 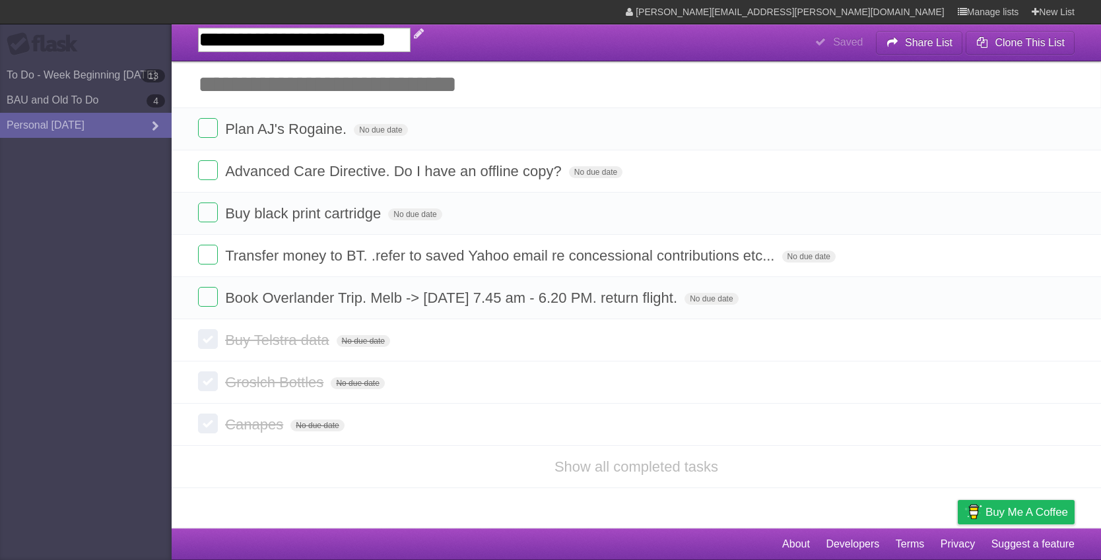 What do you see at coordinates (255, 424) in the screenshot?
I see `span: Canapes` at bounding box center [255, 424].